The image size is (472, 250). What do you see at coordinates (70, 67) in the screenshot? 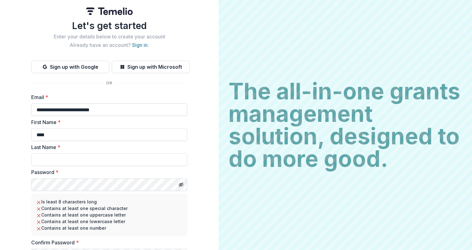
I see `button: Sign up with Google` at bounding box center [70, 67].